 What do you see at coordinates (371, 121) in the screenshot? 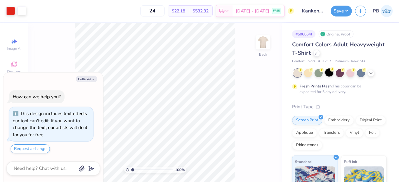
I see `div: Digital Print` at bounding box center [371, 121].